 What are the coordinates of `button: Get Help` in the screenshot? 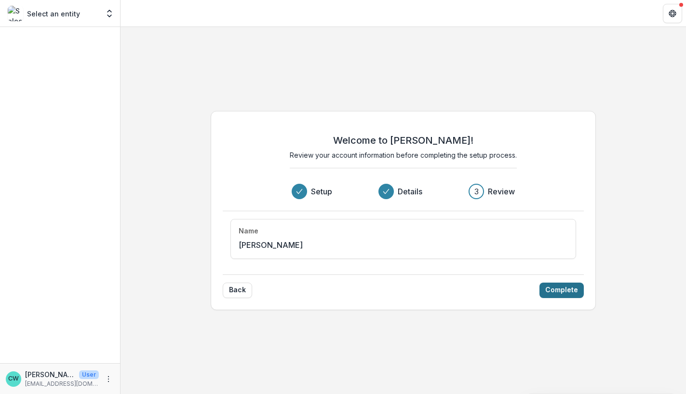 It's located at (673, 14).